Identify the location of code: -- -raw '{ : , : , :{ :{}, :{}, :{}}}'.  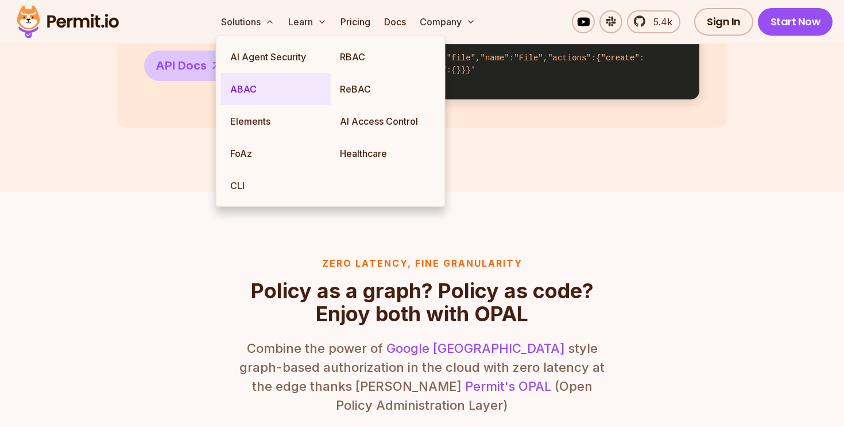
(523, 64).